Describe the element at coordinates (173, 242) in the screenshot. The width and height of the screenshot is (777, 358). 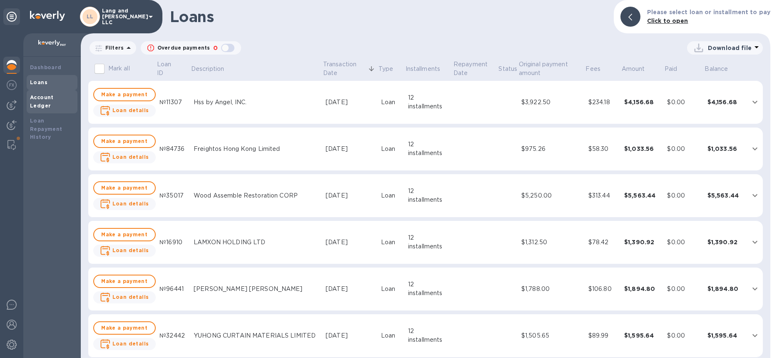
I see `div: №16910` at that location.